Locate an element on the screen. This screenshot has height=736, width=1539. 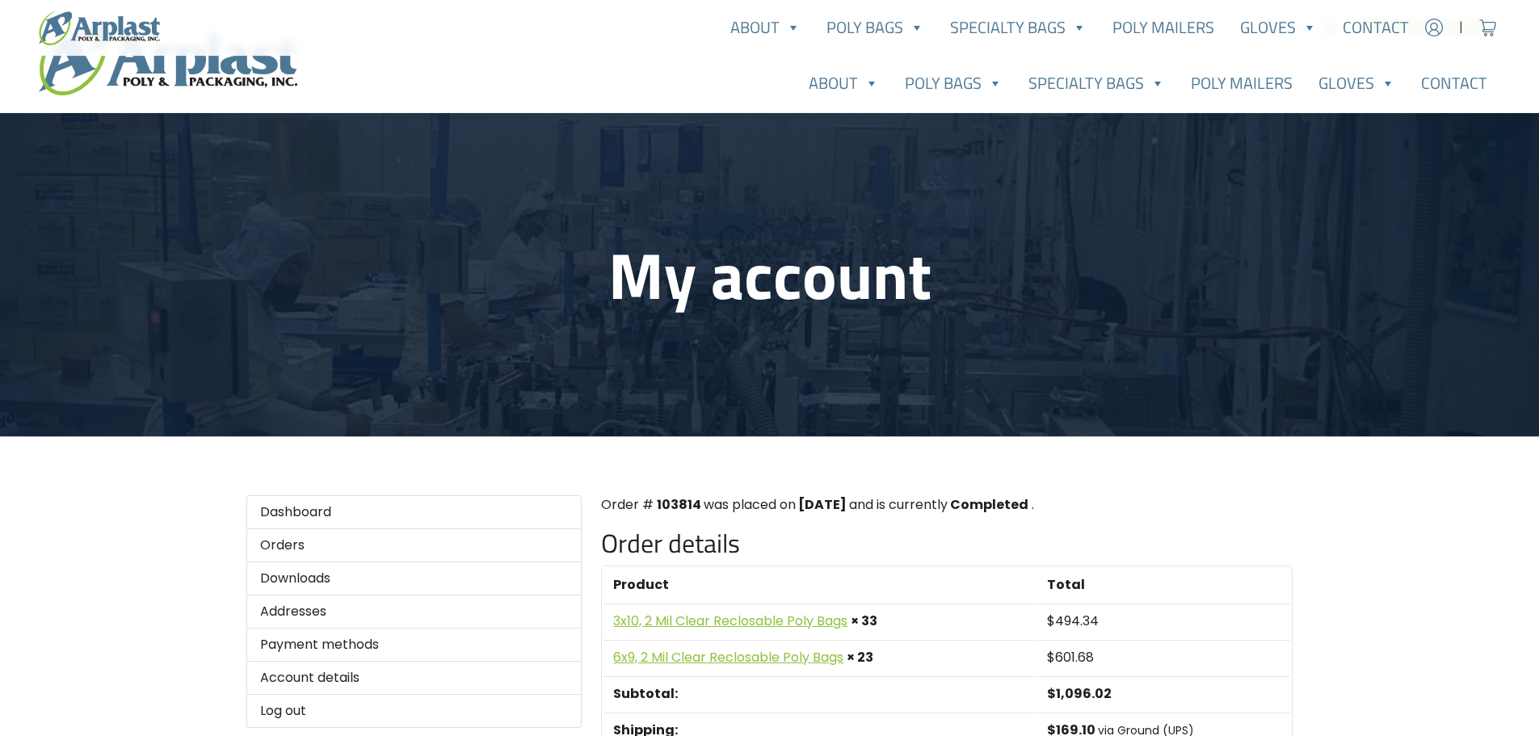
h2: Order details is located at coordinates (947, 543).